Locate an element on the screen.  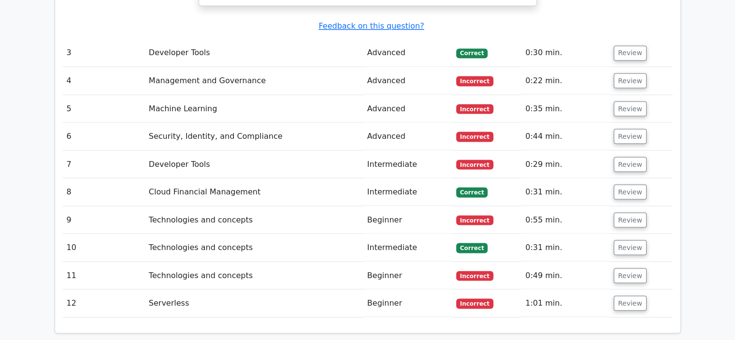
td: Security, Identity, and Compliance is located at coordinates (254, 136).